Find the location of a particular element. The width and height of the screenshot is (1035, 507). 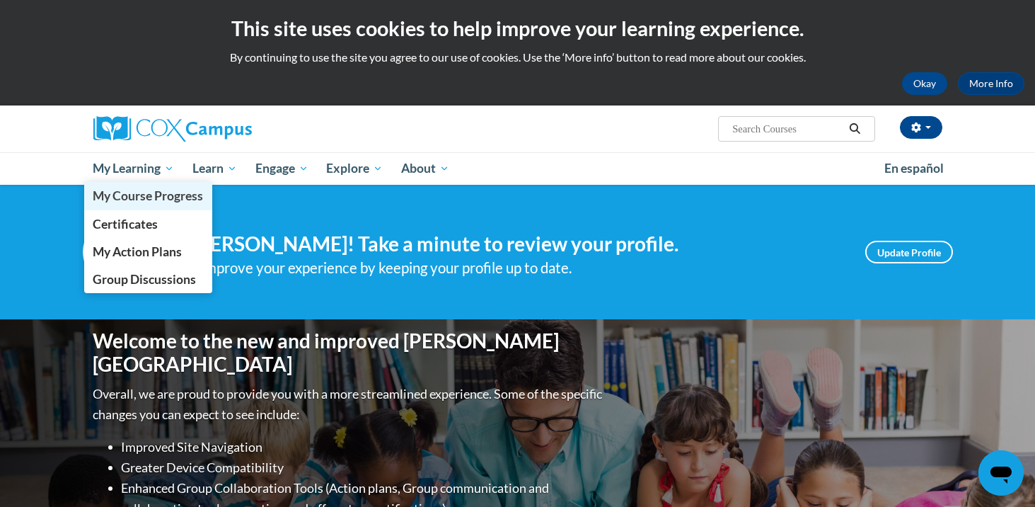

a: Explore is located at coordinates (355, 168).